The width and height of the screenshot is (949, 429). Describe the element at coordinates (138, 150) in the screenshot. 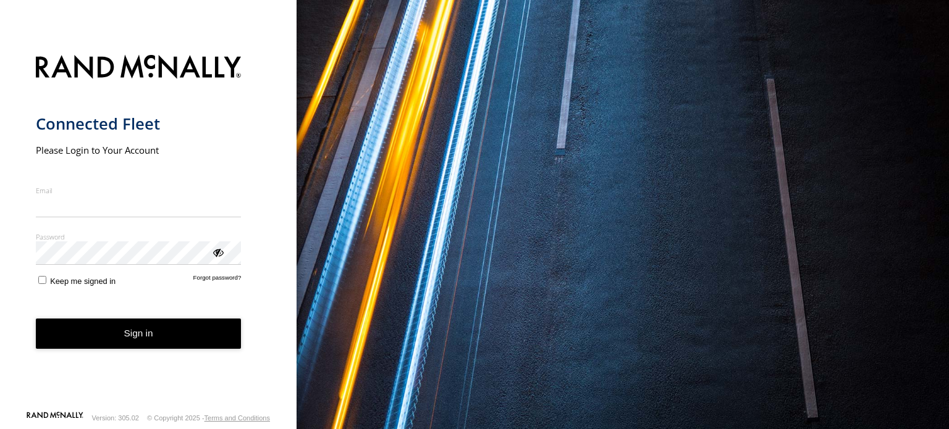

I see `h2: Please Login to Your Account` at that location.